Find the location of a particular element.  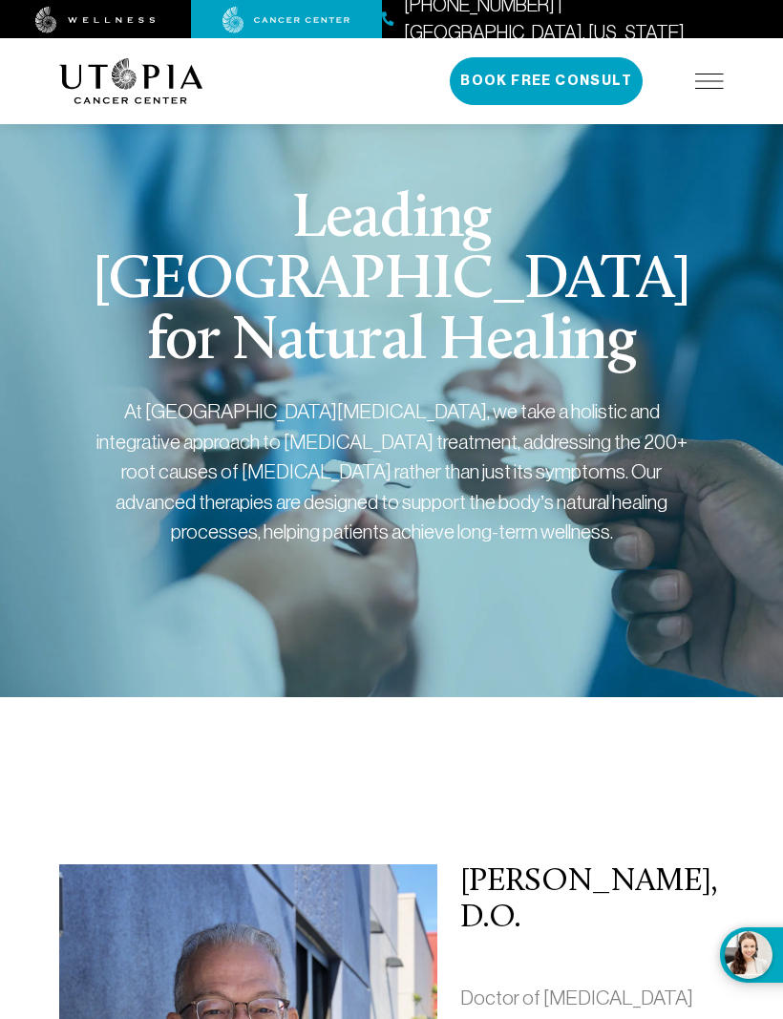

img: wellness is located at coordinates (95, 20).